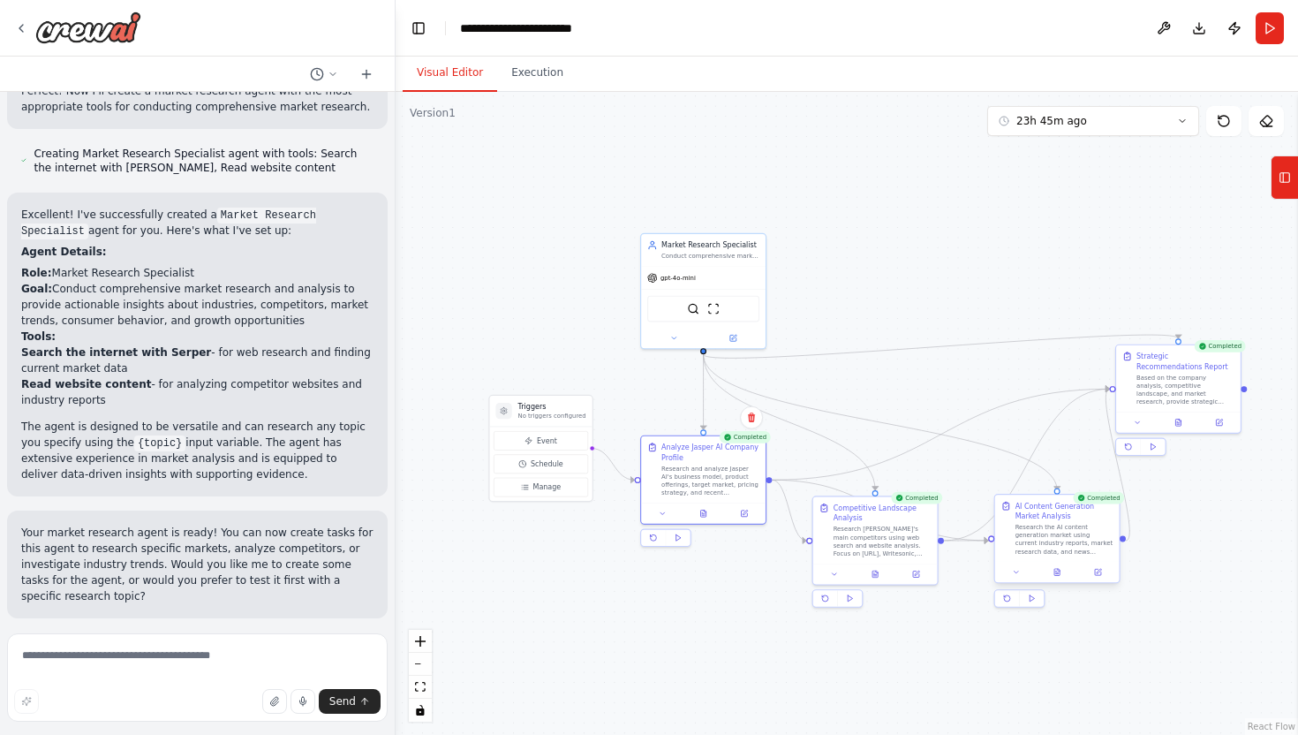  What do you see at coordinates (197, 564) in the screenshot?
I see `p: Your market research agent is ready! You can now create tasks for this agent to research specific...` at bounding box center [197, 564].